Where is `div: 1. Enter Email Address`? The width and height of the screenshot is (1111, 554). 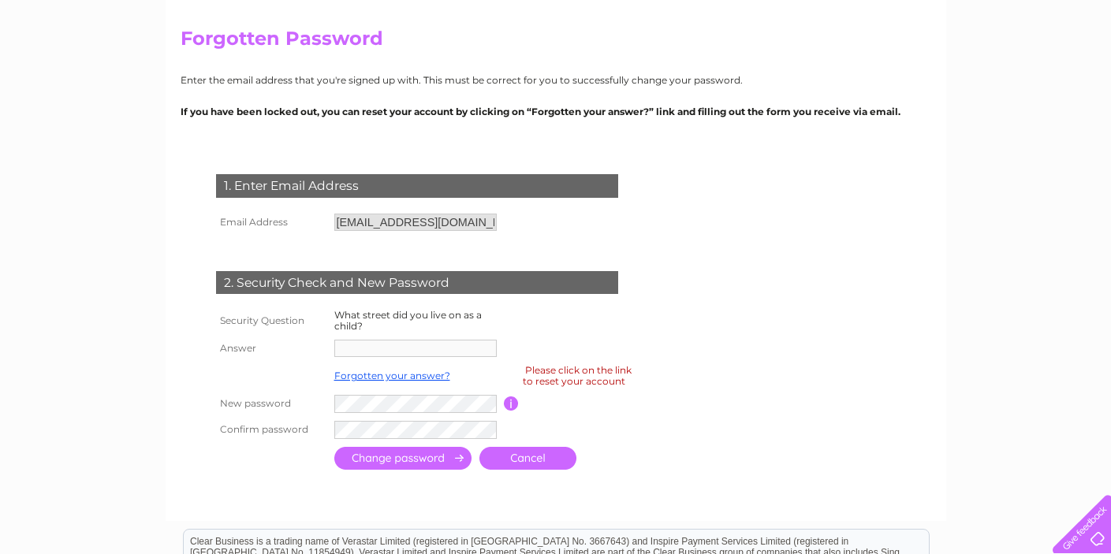 div: 1. Enter Email Address is located at coordinates (417, 186).